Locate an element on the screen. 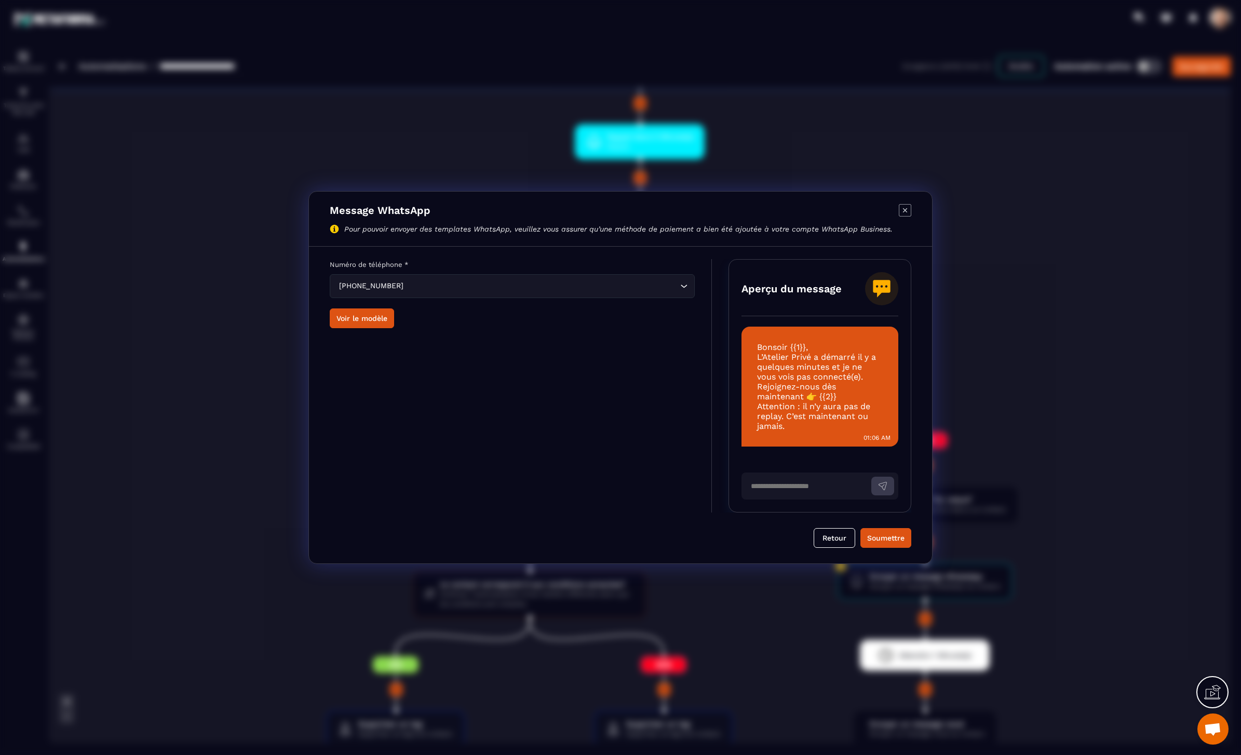 The width and height of the screenshot is (1241, 755). h4: Message WhatsApp is located at coordinates (611, 210).